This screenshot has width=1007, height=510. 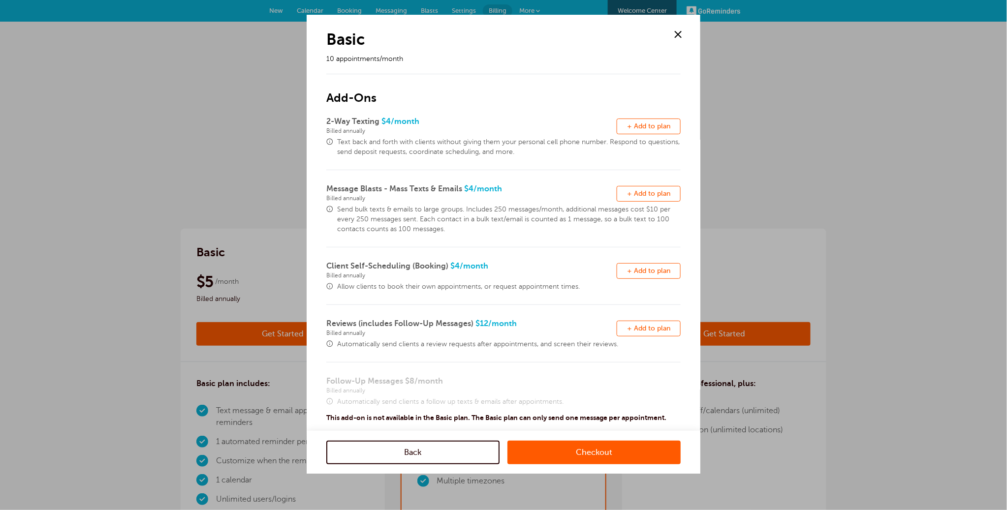 I want to click on span: Text back and forth with clients without giving them your personal cell phone number. Respond to ..., so click(x=509, y=147).